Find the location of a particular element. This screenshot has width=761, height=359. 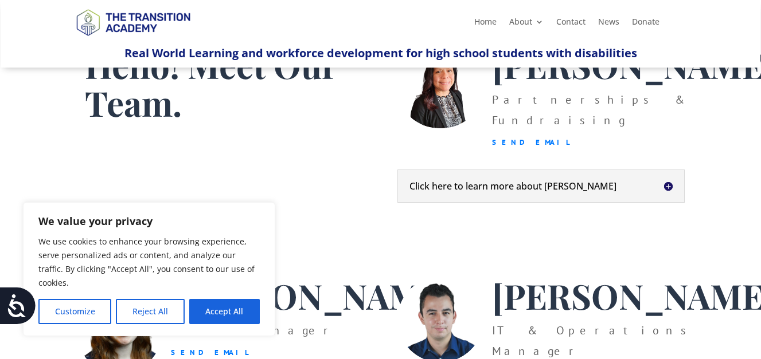

button: Customize is located at coordinates (75, 312).